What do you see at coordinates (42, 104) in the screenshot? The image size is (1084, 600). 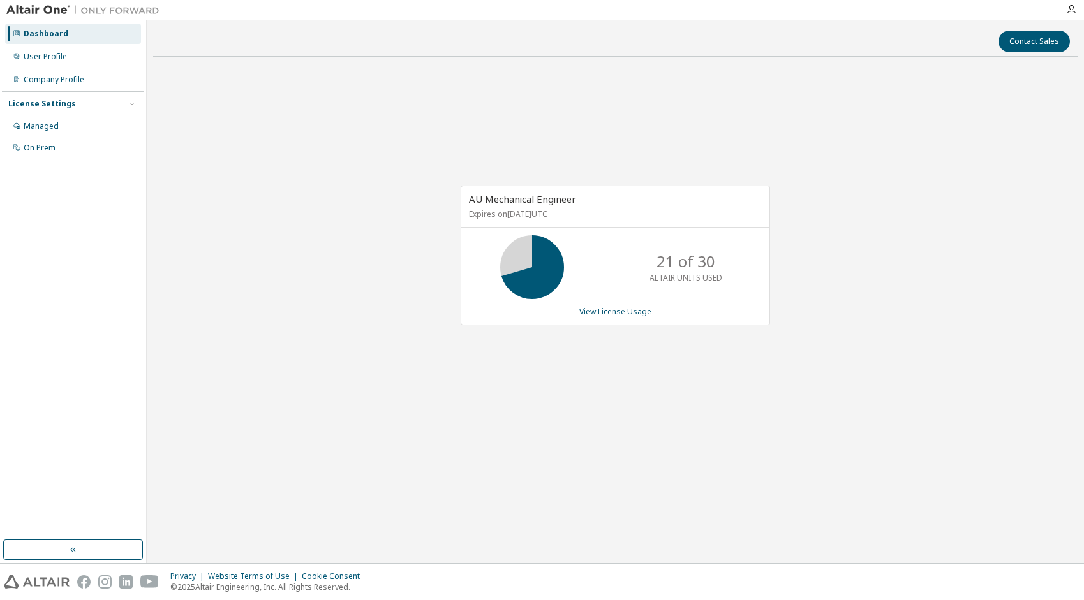 I see `div: License Settings` at bounding box center [42, 104].